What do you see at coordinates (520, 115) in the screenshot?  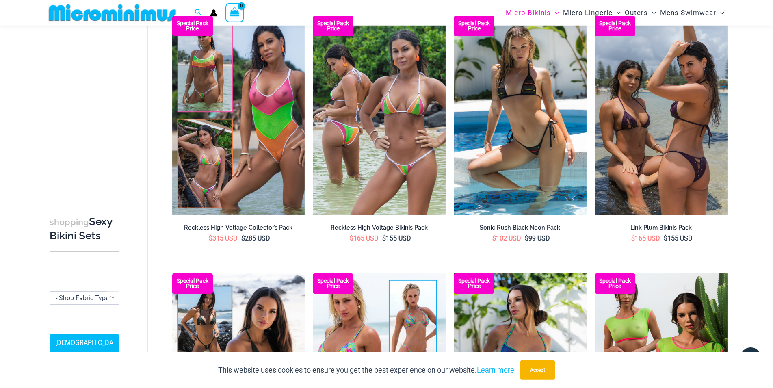 I see `img: Sonic Rush Black Neon 3278 Tri Top 4312 Thong Bikini 09` at bounding box center [520, 115].